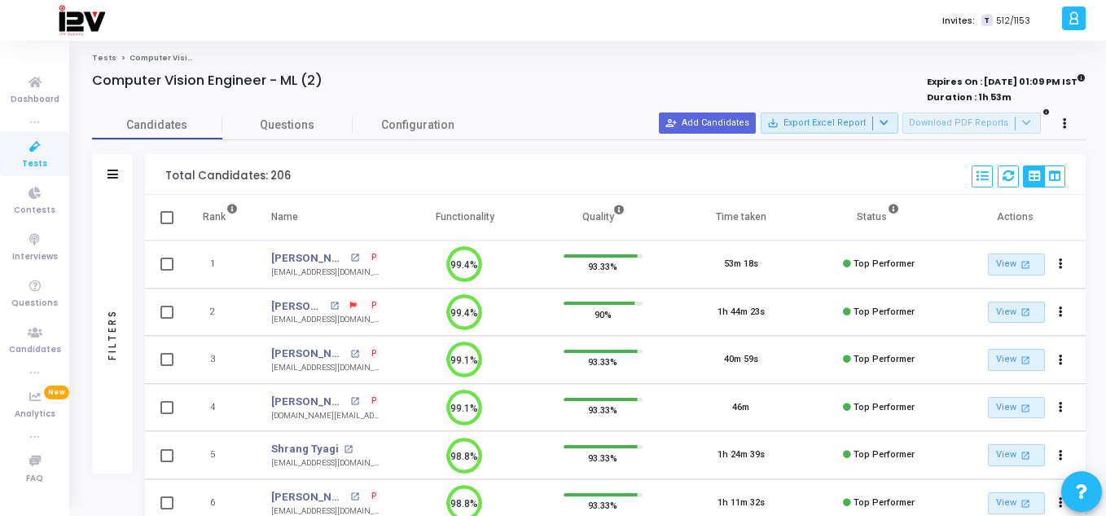 The width and height of the screenshot is (1106, 516). I want to click on h4: Computer Vision Engineer - ML (2), so click(207, 81).